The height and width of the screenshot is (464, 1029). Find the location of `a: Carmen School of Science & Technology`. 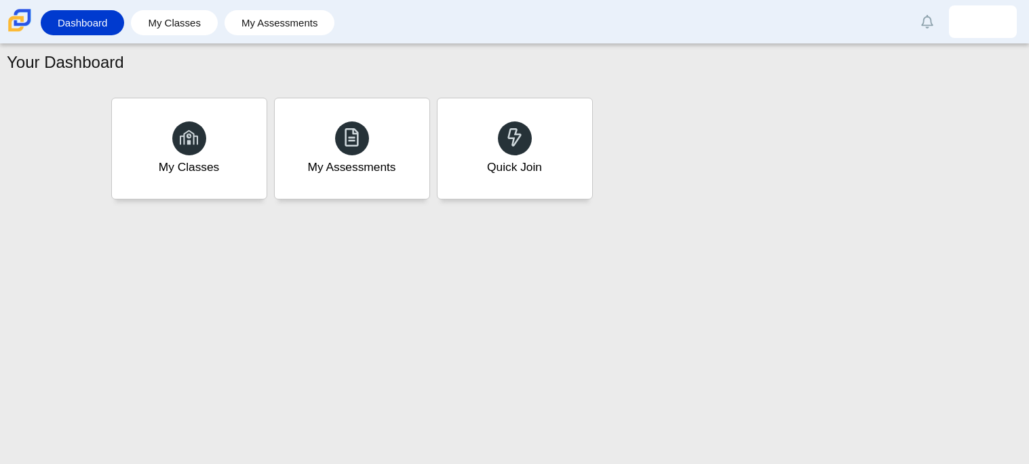

a: Carmen School of Science & Technology is located at coordinates (20, 31).